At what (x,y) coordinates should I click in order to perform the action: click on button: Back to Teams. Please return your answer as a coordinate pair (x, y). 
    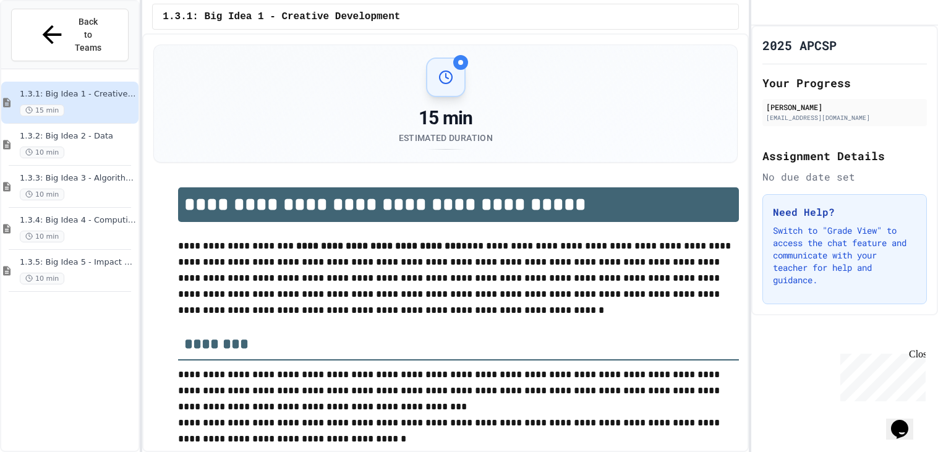
    Looking at the image, I should click on (70, 35).